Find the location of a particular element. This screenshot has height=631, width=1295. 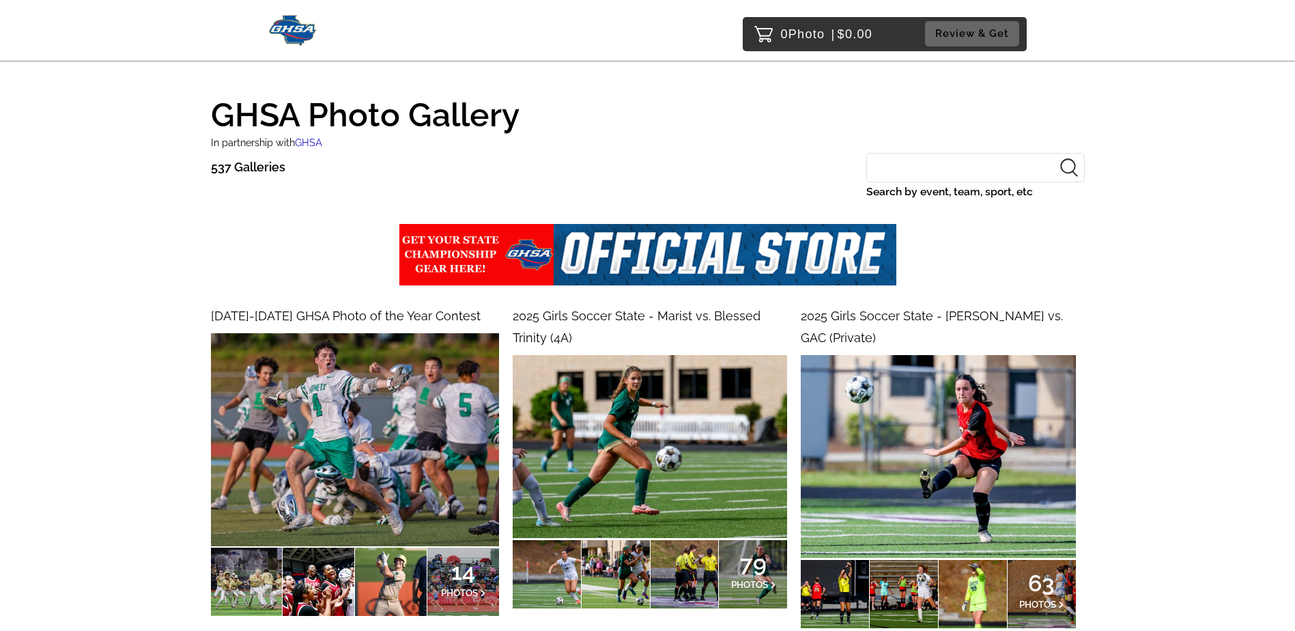

small: In partnership with is located at coordinates (266, 142).